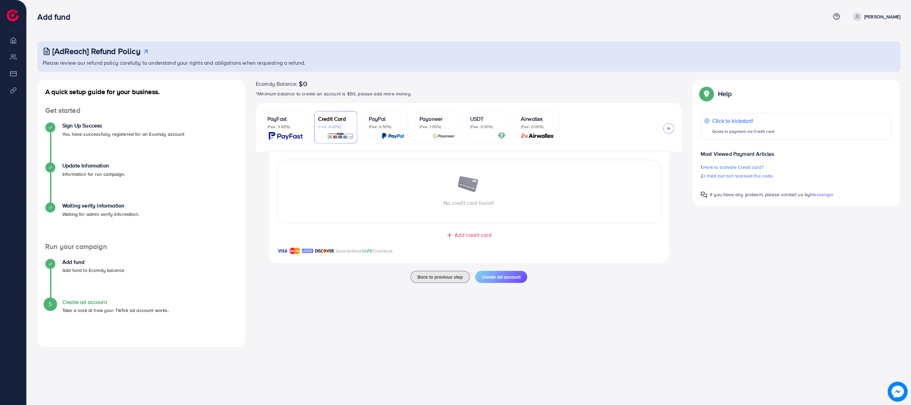 This screenshot has width=911, height=405. Describe the element at coordinates (115, 310) in the screenshot. I see `p: Take a look at how your TikTok ad account works.` at that location.